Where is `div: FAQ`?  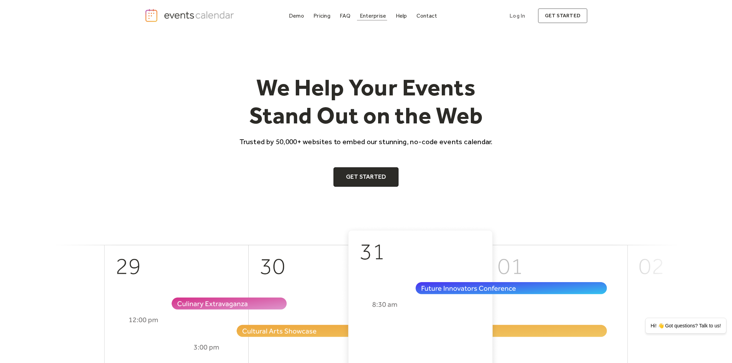 div: FAQ is located at coordinates (345, 16).